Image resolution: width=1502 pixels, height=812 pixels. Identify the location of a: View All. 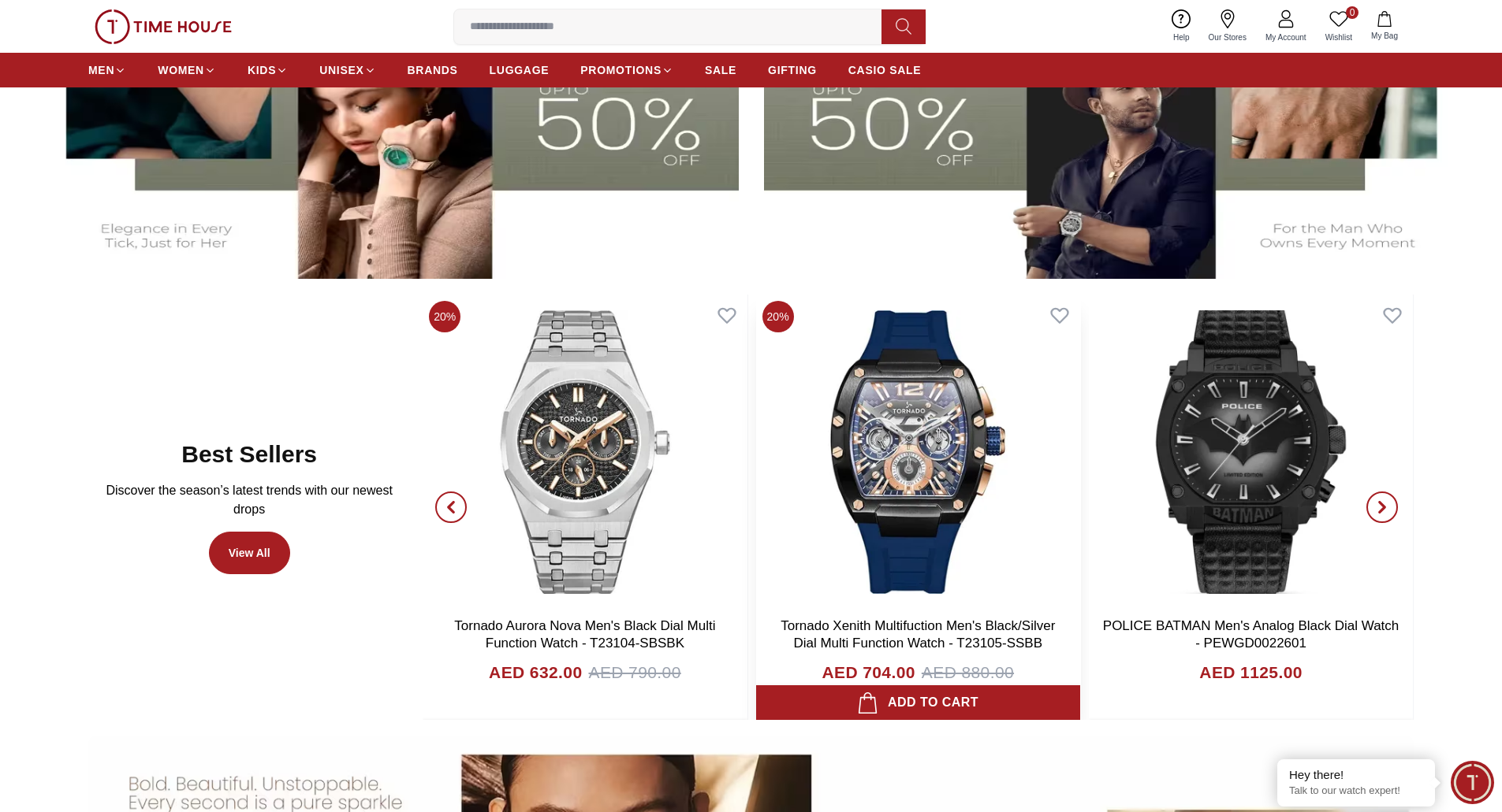
(249, 553).